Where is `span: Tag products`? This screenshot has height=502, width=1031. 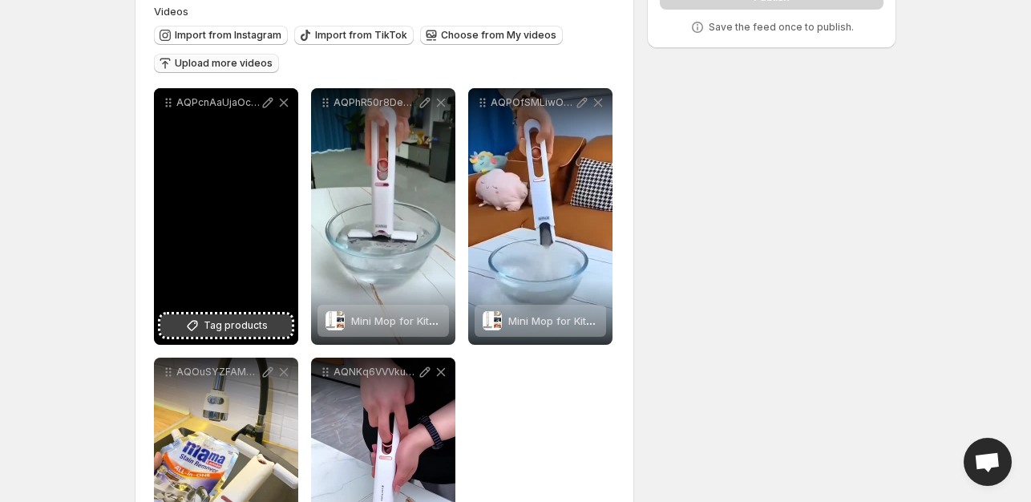 span: Tag products is located at coordinates (236, 325).